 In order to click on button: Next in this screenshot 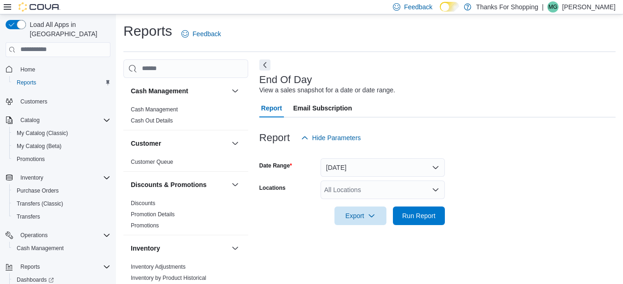, I will do `click(265, 65)`.